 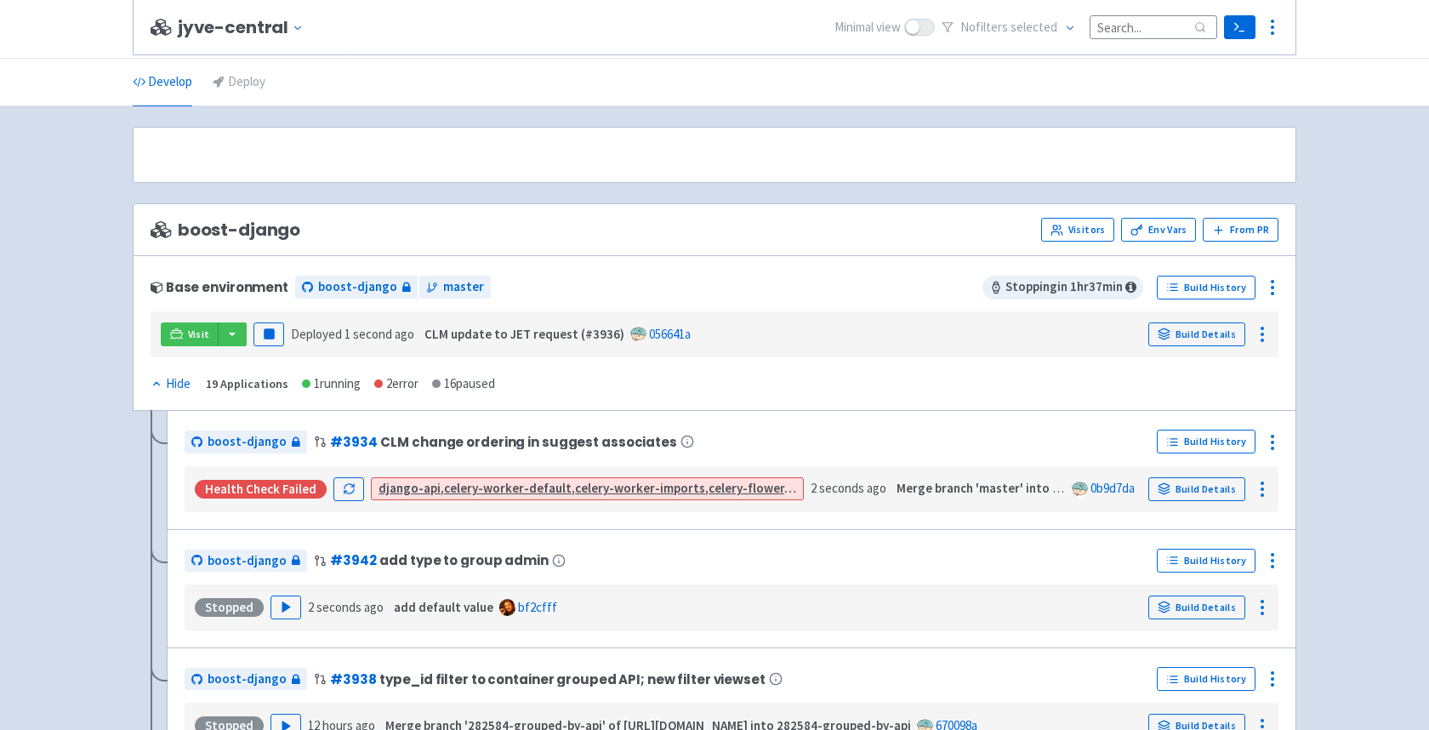 What do you see at coordinates (353, 560) in the screenshot?
I see `a: #3942` at bounding box center [353, 560].